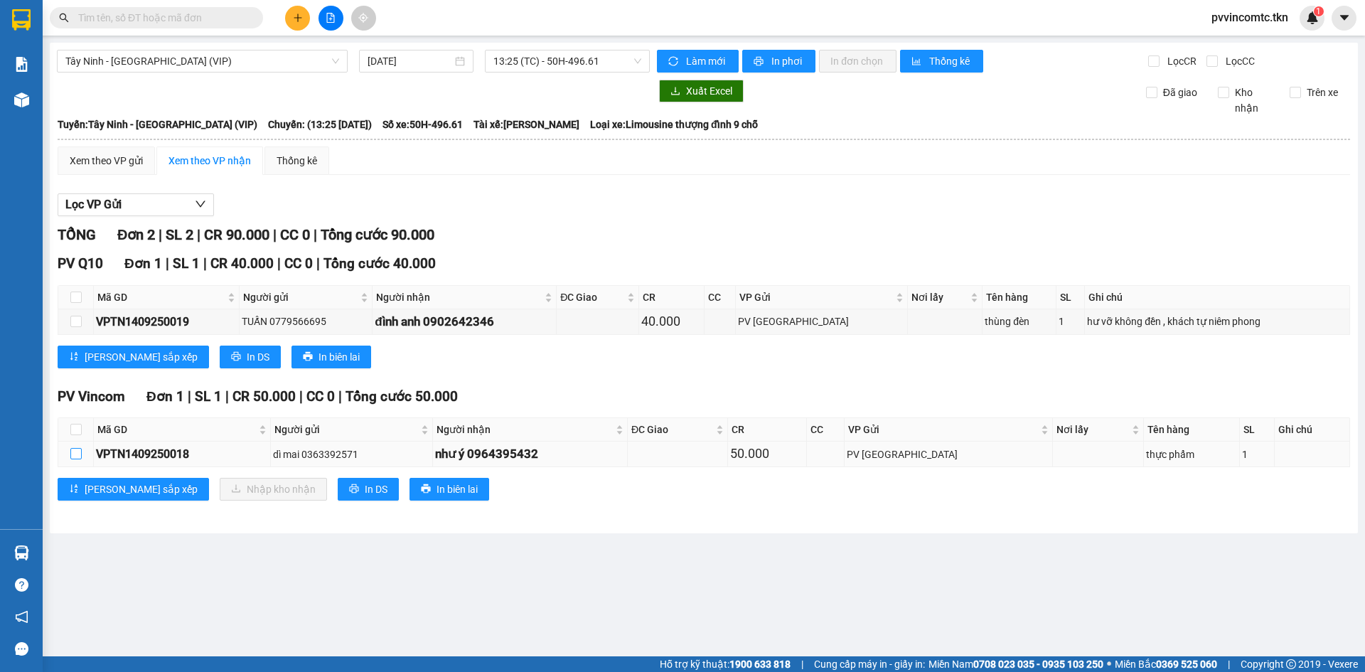 This screenshot has width=1365, height=672. Describe the element at coordinates (306, 321) in the screenshot. I see `div: TUẤN 0779566695` at that location.